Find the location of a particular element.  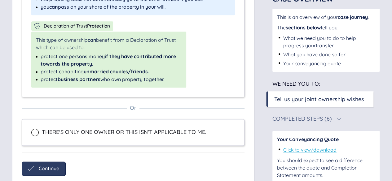

span: Your Conveyancing Quote is located at coordinates (308, 139).